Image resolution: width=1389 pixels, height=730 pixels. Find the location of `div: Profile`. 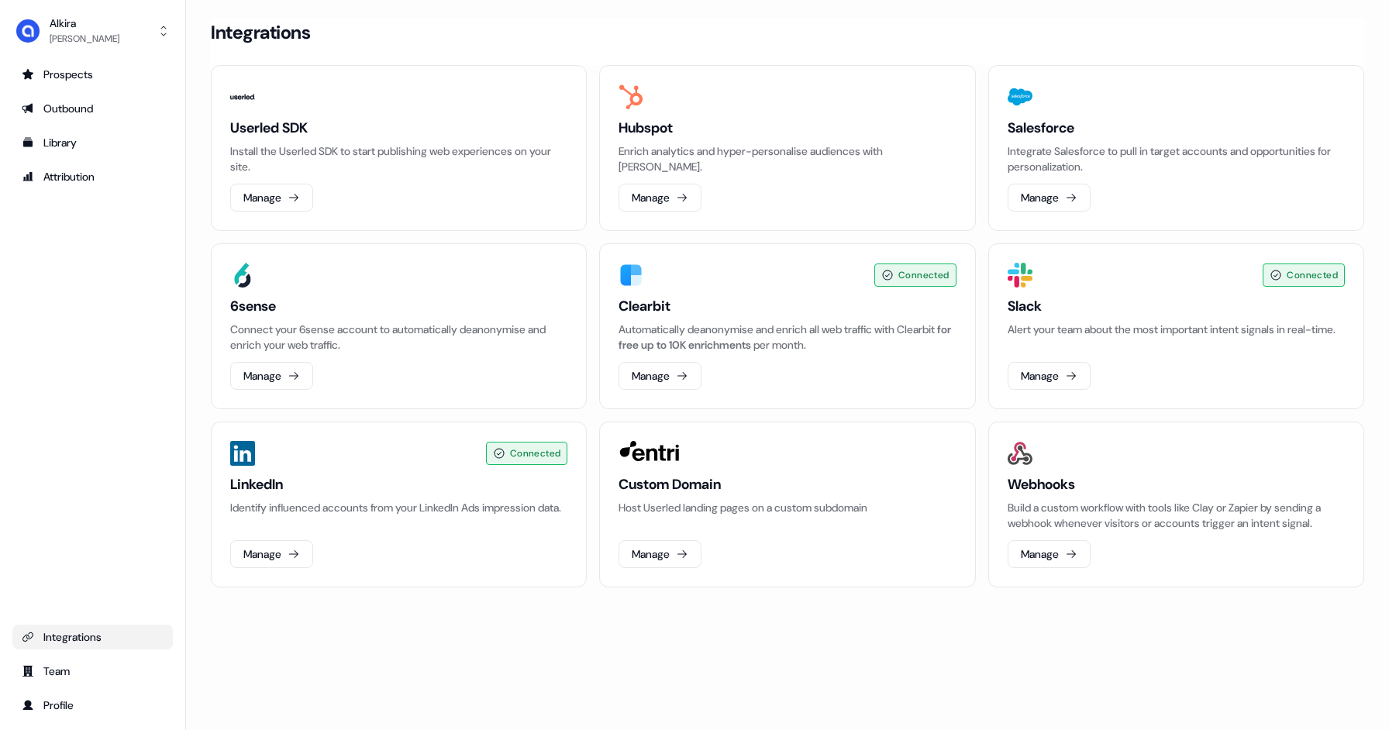

div: Profile is located at coordinates (92, 705).